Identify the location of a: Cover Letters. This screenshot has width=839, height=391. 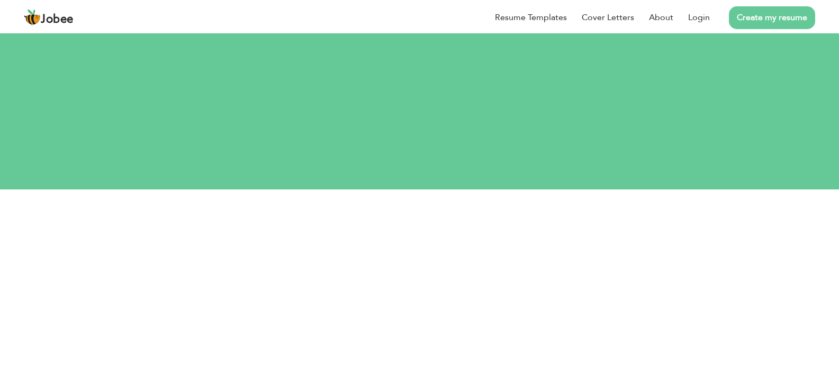
(608, 17).